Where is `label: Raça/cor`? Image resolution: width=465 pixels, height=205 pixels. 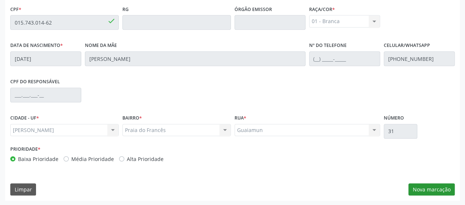
label: Raça/cor is located at coordinates (322, 9).